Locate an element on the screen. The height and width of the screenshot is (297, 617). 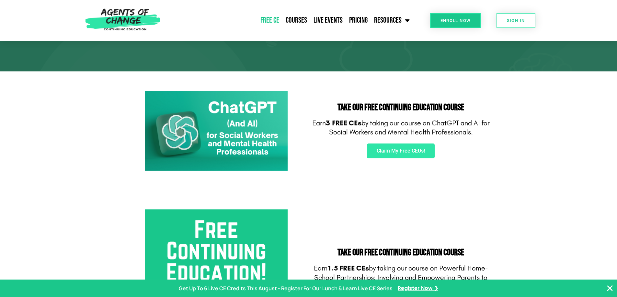
b: 1.5 FREE CEs is located at coordinates (348, 269).